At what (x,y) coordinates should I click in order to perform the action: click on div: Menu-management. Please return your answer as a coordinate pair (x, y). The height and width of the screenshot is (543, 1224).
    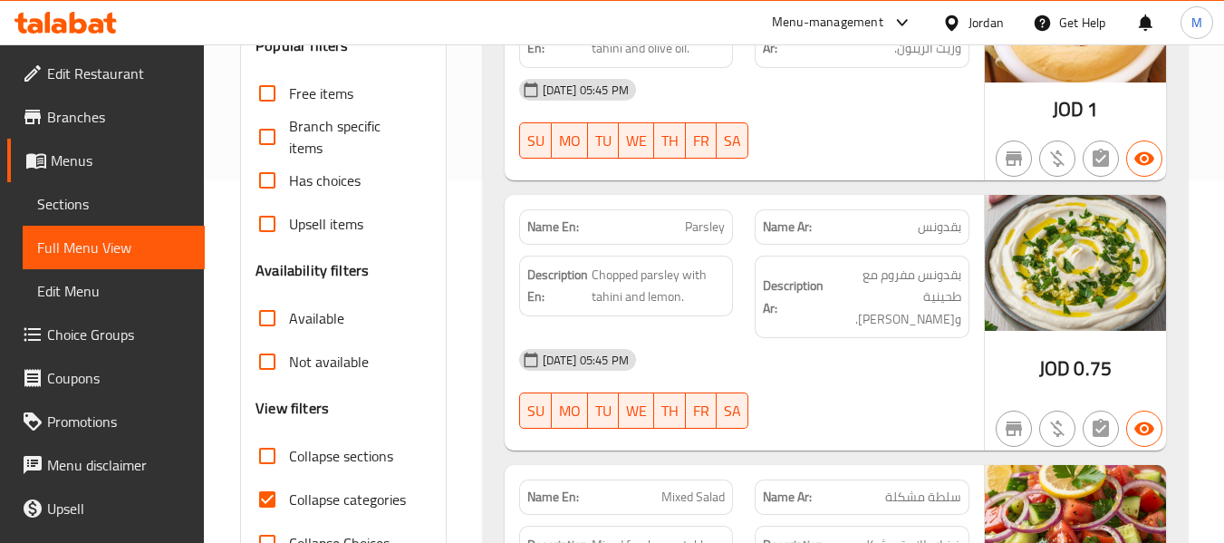
    Looking at the image, I should click on (827, 23).